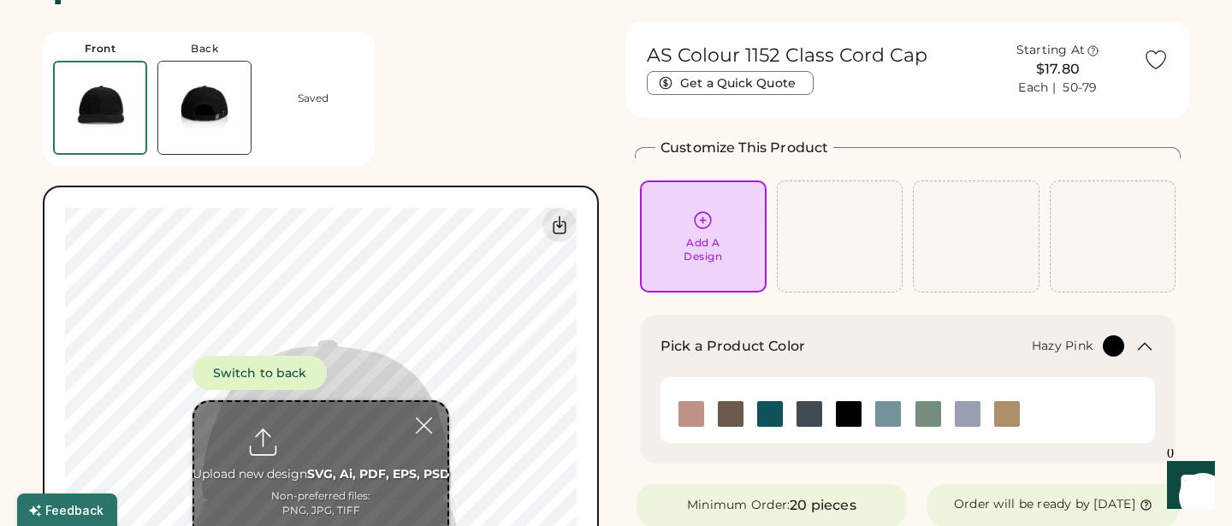 The height and width of the screenshot is (526, 1232). What do you see at coordinates (691, 414) in the screenshot?
I see `img: Hazy Pink Swatch Image` at bounding box center [691, 414].